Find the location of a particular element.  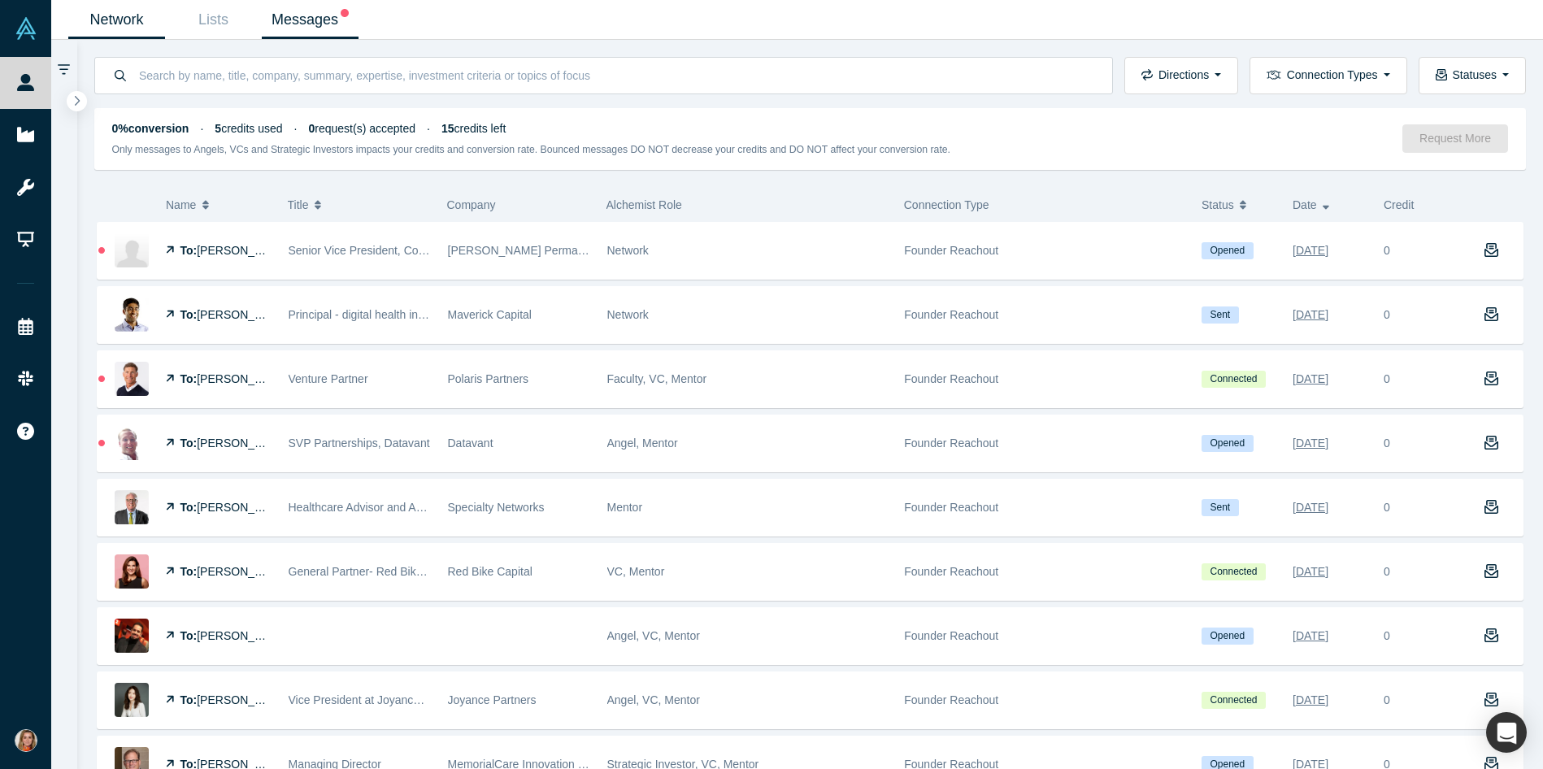

span: request(s) accepted is located at coordinates (363, 128).